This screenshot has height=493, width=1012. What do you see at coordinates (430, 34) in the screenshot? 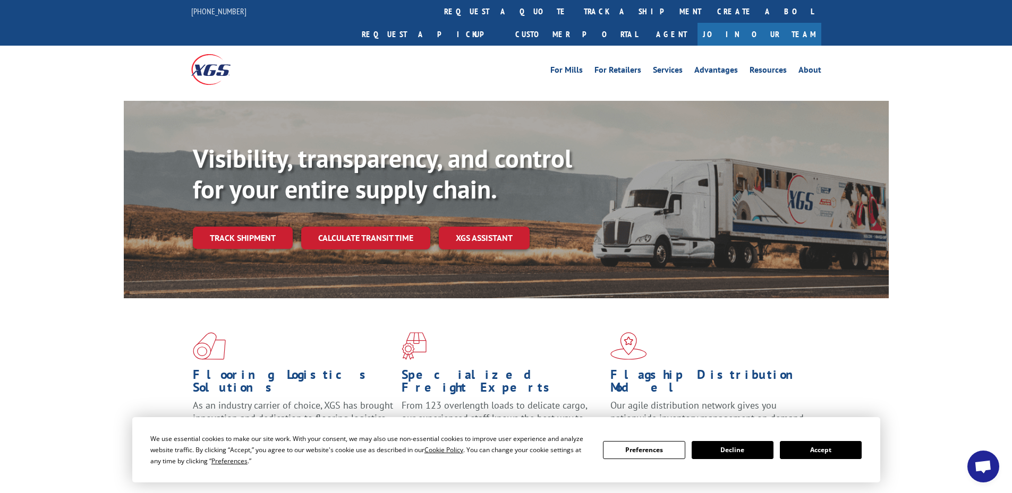
I see `a: Request a pickup` at bounding box center [430, 34].